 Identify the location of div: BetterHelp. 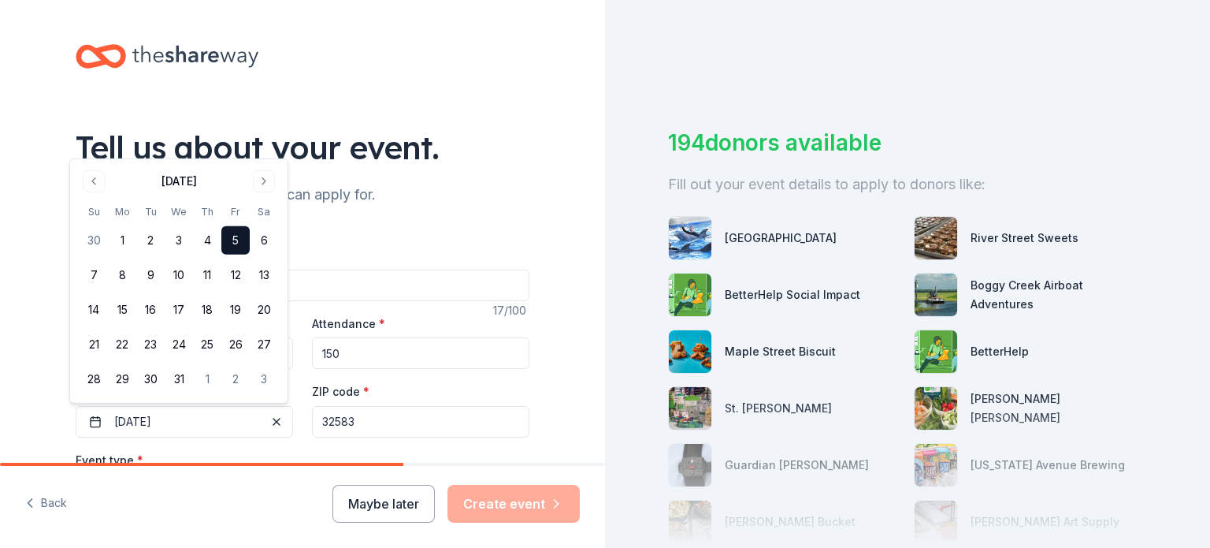
(1000, 351).